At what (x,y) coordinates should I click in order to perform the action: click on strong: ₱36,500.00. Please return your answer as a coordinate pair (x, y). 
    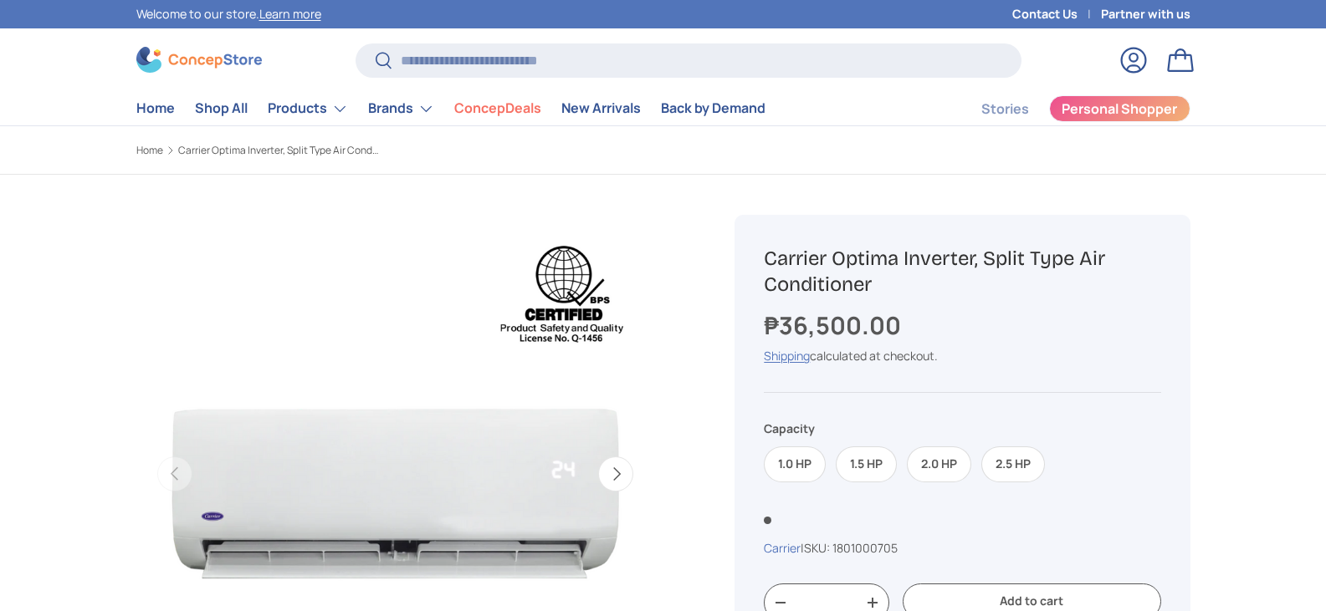
    Looking at the image, I should click on (834, 325).